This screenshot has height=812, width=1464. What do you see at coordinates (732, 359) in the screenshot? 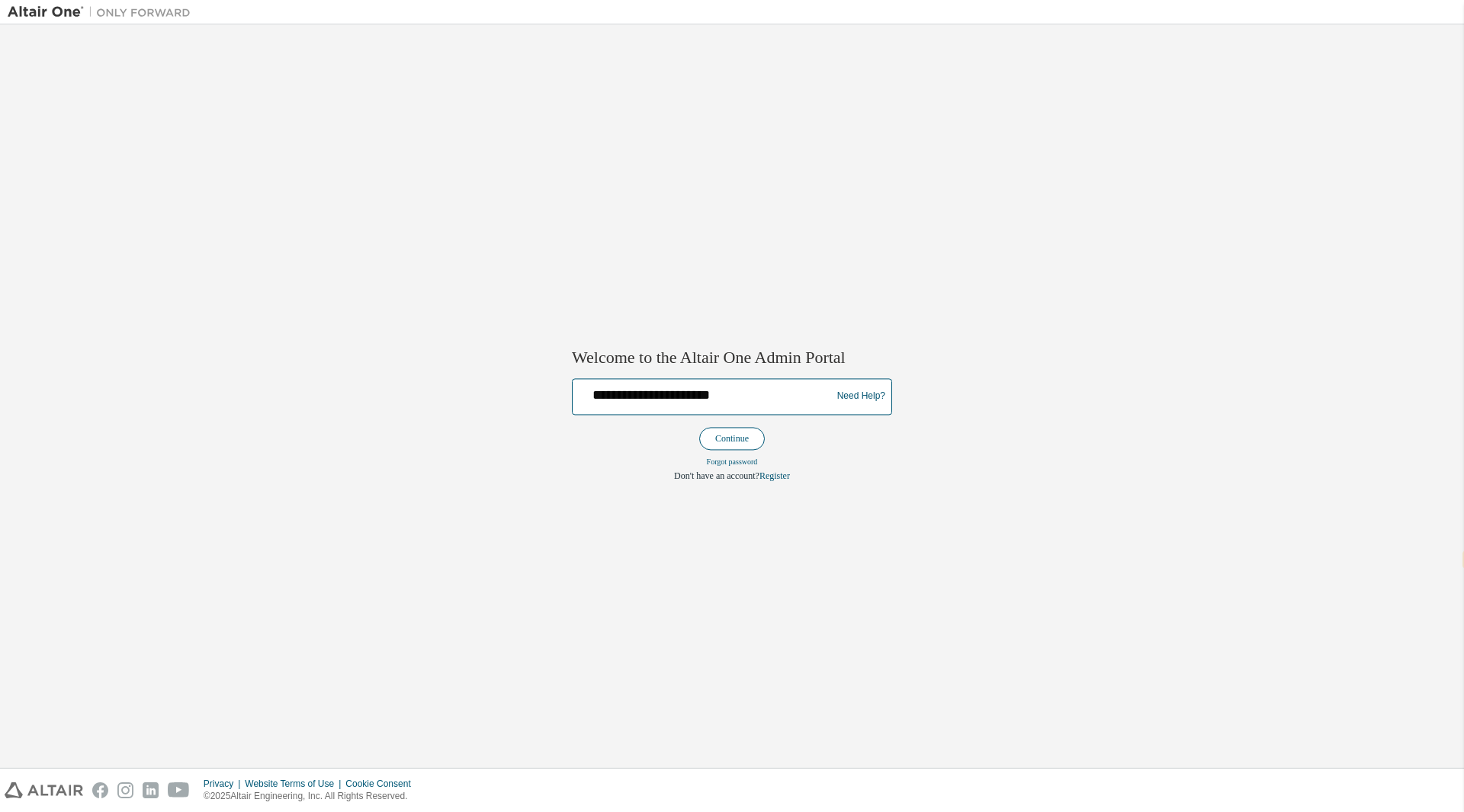
I see `h2: Welcome to the Altair One Admin Portal` at bounding box center [732, 359].